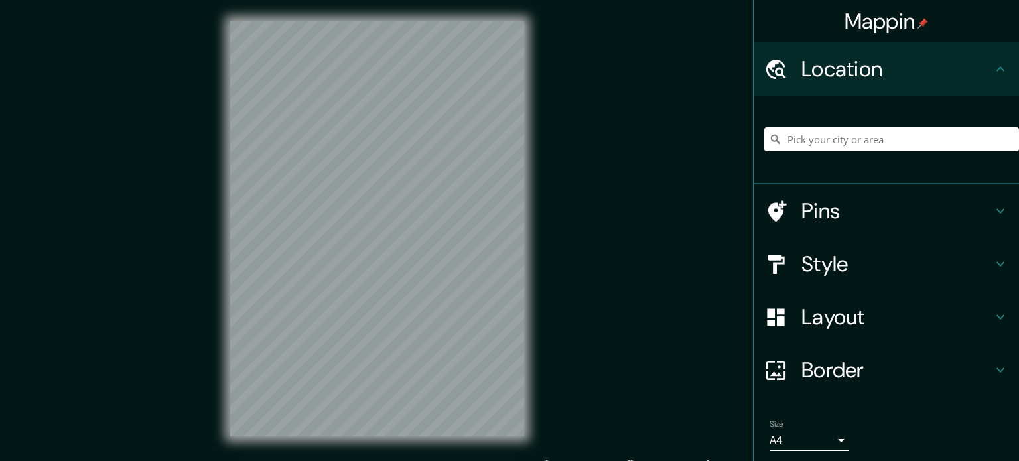 This screenshot has height=461, width=1019. Describe the element at coordinates (891, 139) in the screenshot. I see `input: Pick your city or area` at that location.